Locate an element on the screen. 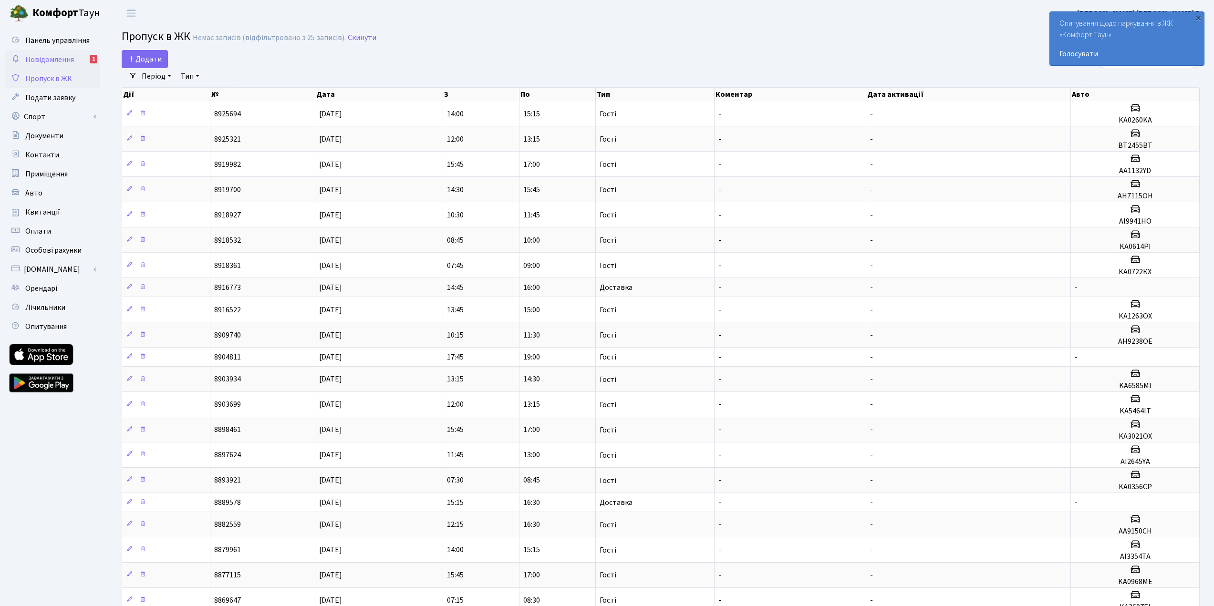 The width and height of the screenshot is (1214, 606). span: 08:30 is located at coordinates (531, 600).